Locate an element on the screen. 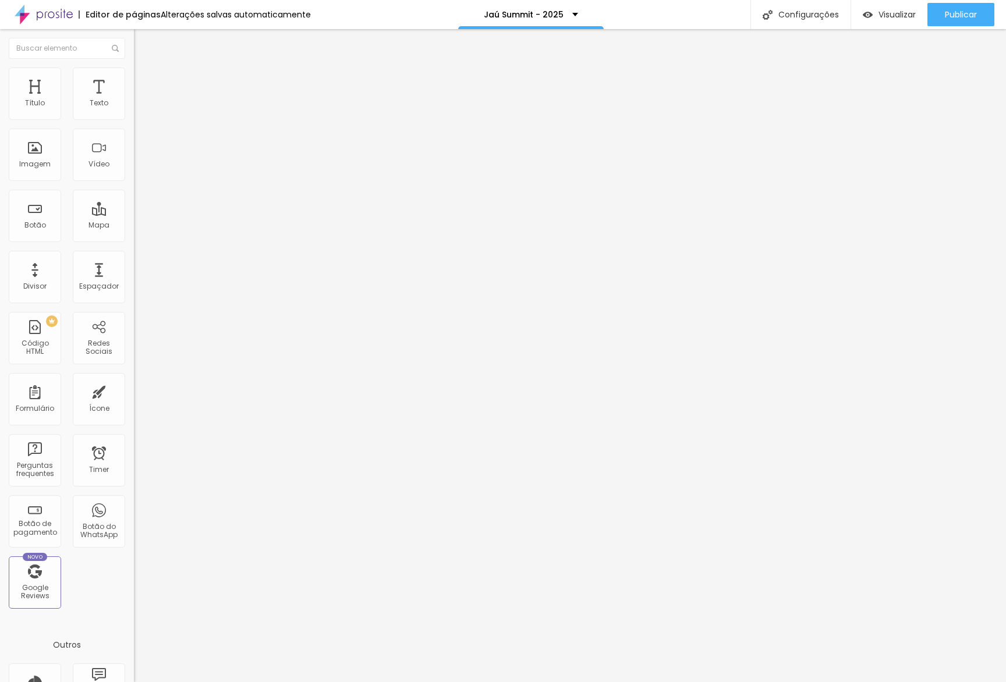  div: Novo is located at coordinates (35, 557).